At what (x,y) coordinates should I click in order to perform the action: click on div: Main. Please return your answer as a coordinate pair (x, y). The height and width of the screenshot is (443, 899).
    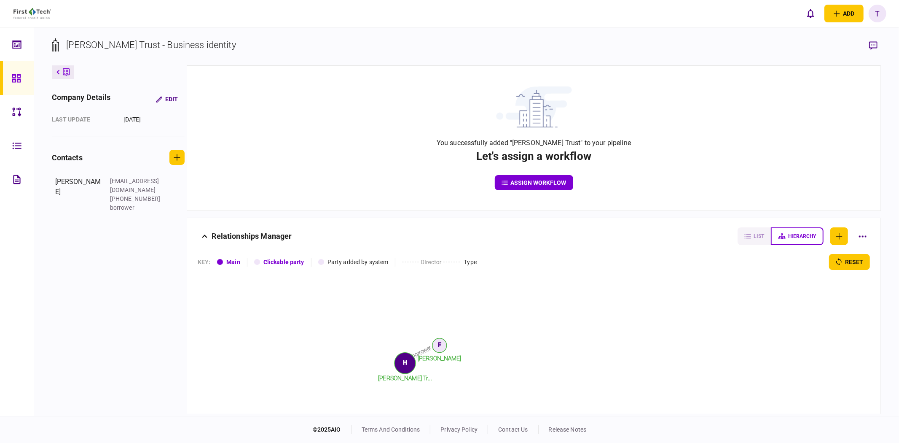
    Looking at the image, I should click on (233, 262).